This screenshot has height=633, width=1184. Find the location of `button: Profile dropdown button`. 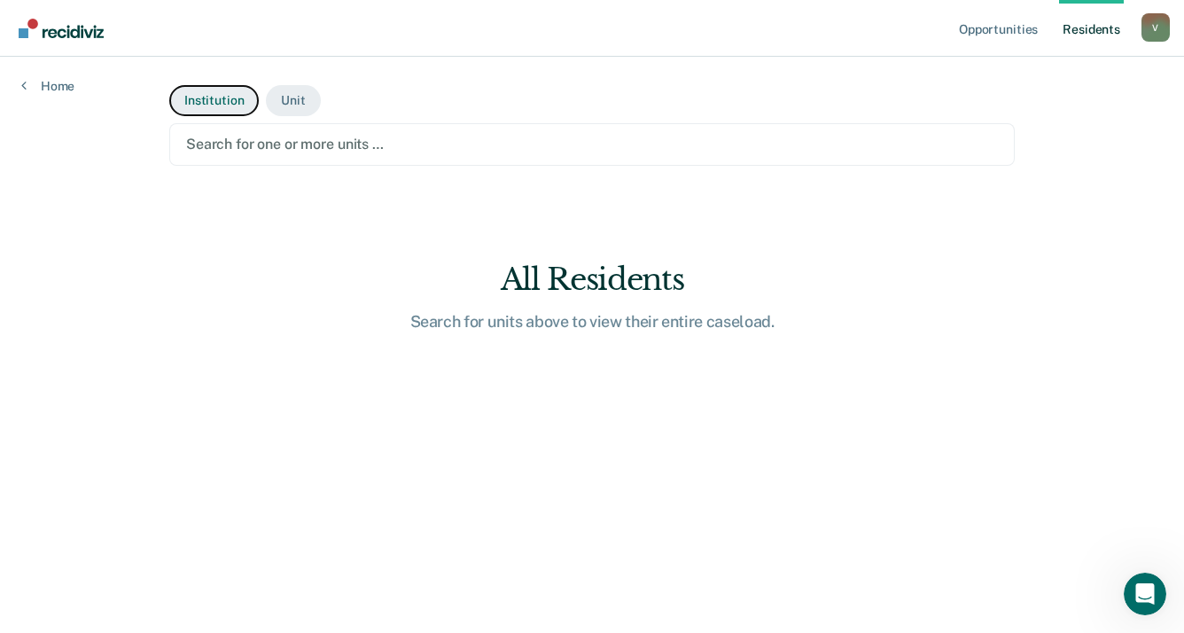

button: Profile dropdown button is located at coordinates (1156, 27).